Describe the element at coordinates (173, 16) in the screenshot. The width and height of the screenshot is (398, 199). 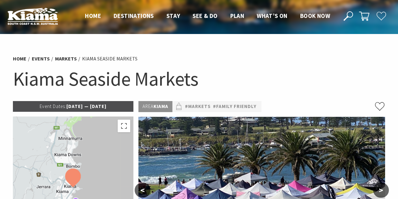
I see `span: Stay` at that location.